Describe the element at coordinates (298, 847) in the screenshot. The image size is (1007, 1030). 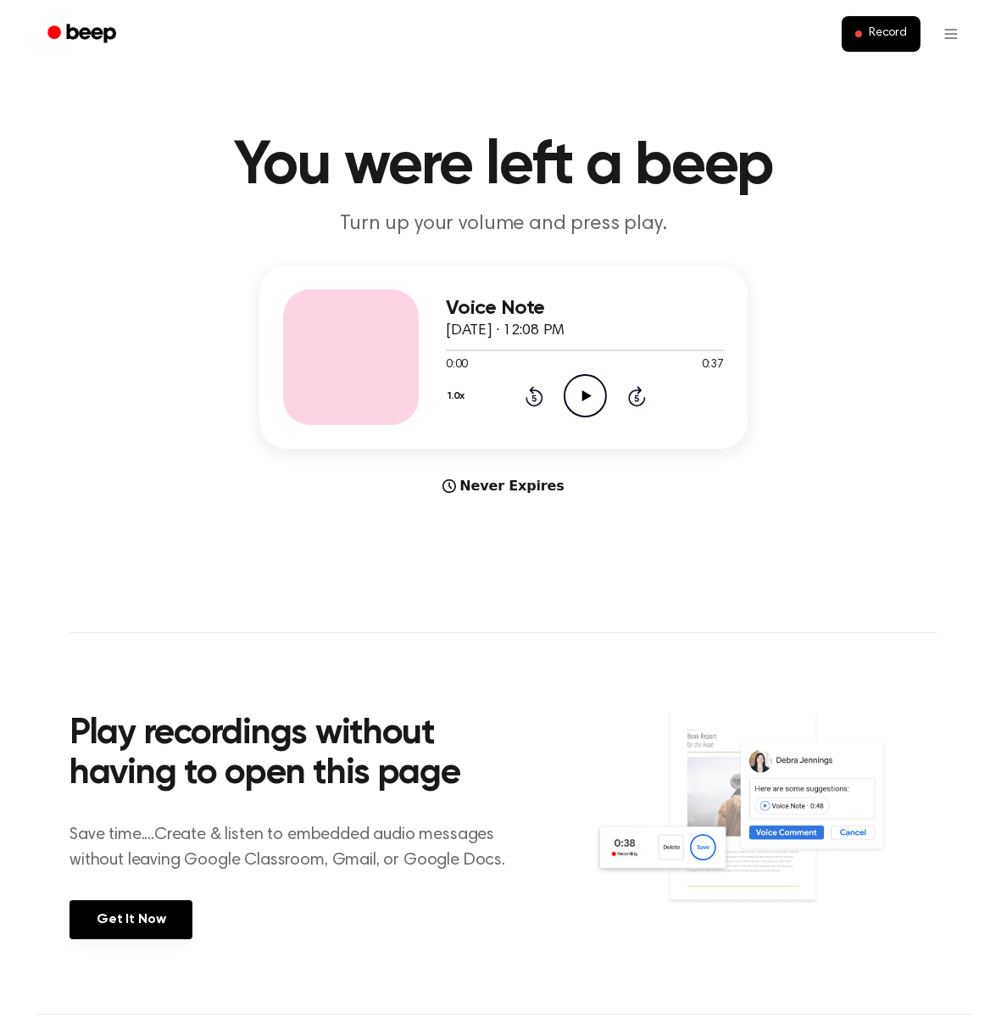
I see `p: Save time....Create & listen to embedded audio messages without leaving Google Classroom, Gmail, ...` at that location.